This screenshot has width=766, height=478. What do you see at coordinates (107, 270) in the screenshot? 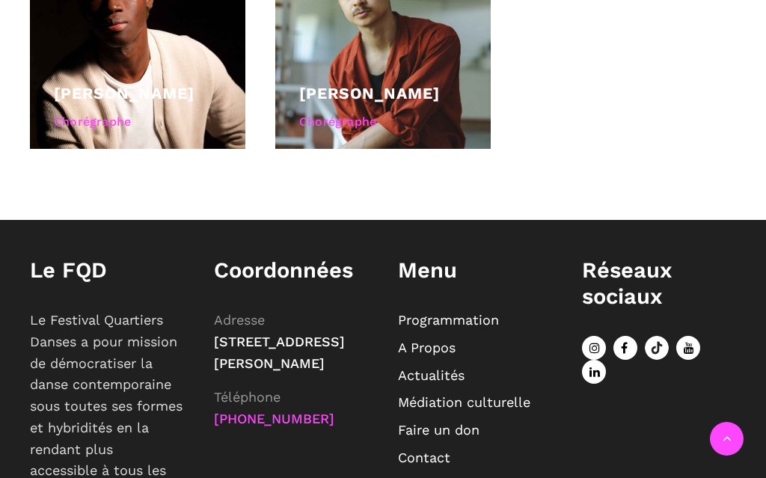
I see `h1: Le FQD` at bounding box center [107, 270].